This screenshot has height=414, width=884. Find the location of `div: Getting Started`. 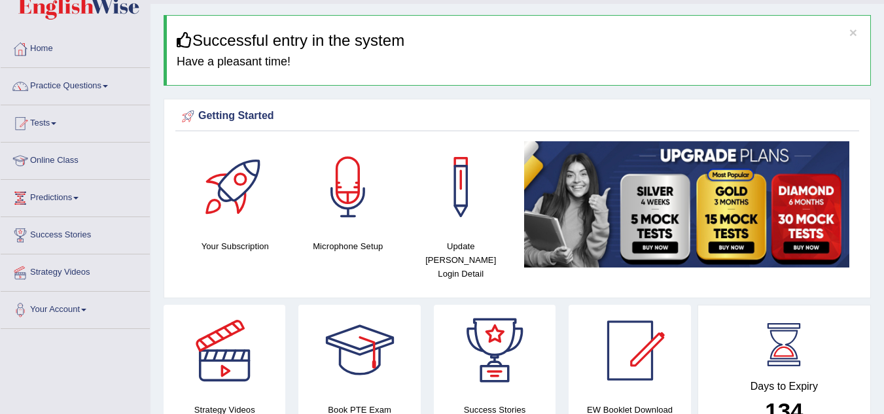

div: Getting Started is located at coordinates (517, 116).